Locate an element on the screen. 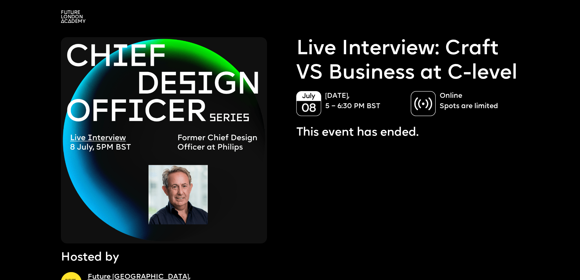 This screenshot has height=280, width=580. p: Hosted by is located at coordinates (90, 257).